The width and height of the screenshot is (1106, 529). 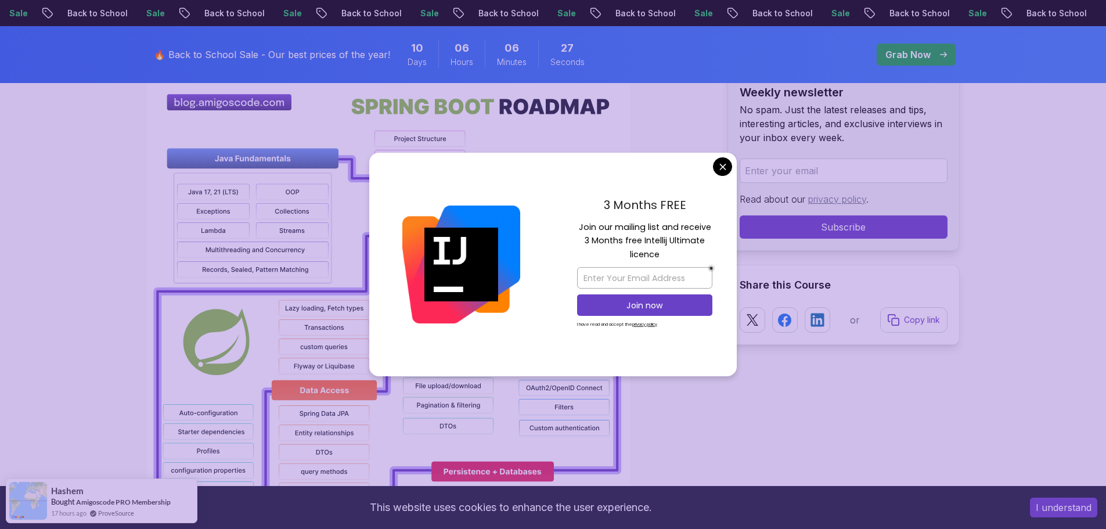 I want to click on span: Hours, so click(x=462, y=62).